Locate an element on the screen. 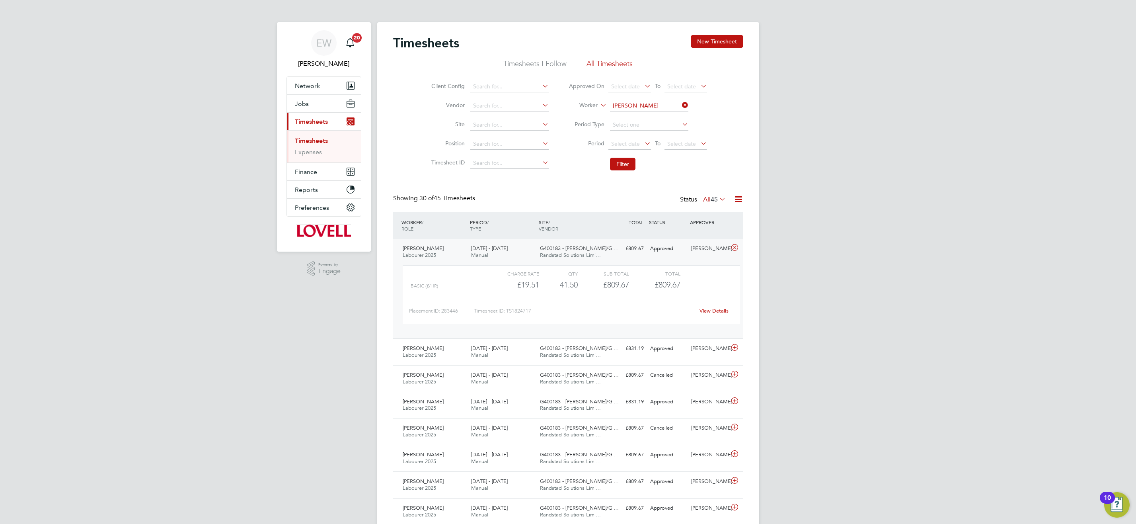  span: TOTAL is located at coordinates (636, 222).